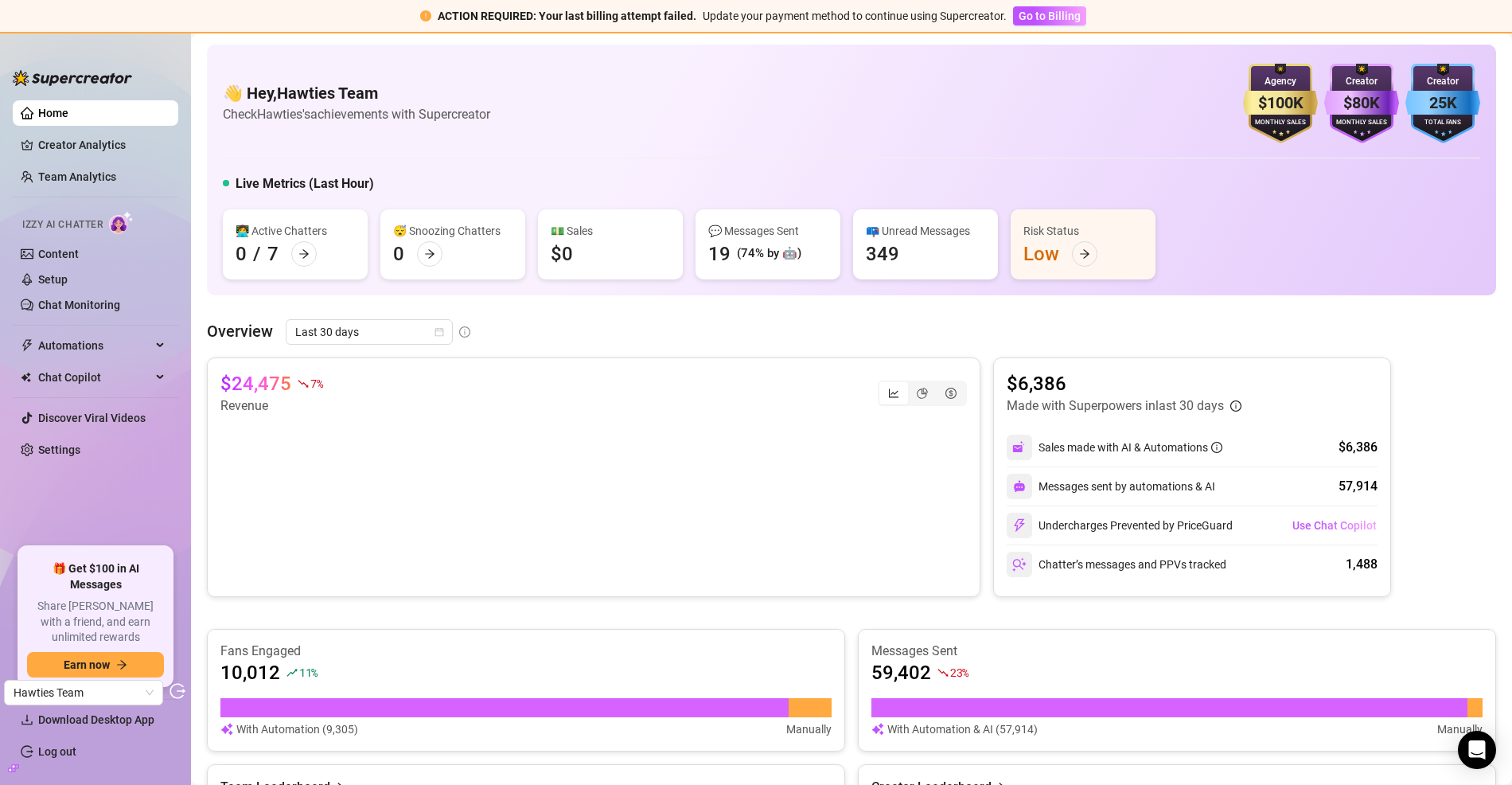 Image resolution: width=1512 pixels, height=785 pixels. Describe the element at coordinates (1443, 104) in the screenshot. I see `img: blue-badge-DgoSNQY1.svg` at that location.